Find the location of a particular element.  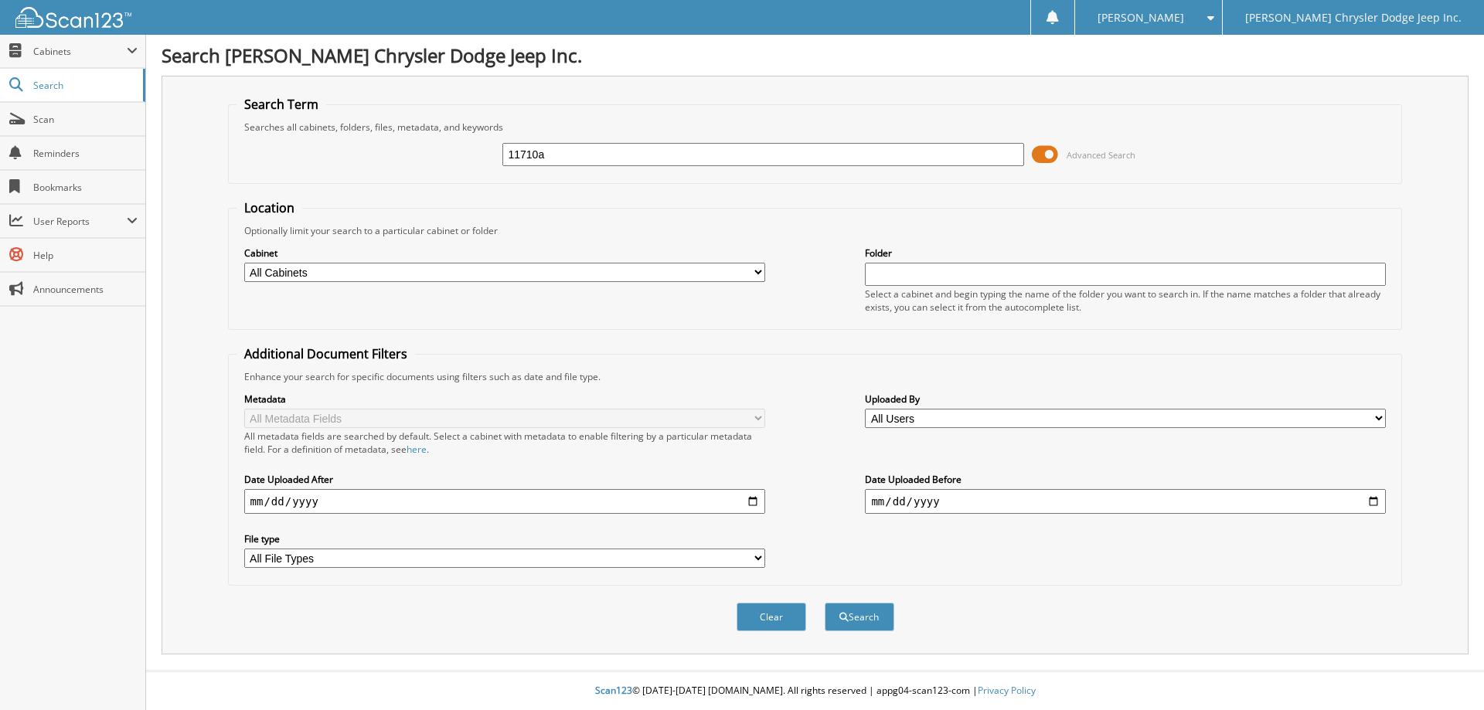

div: Searches all cabinets, folders, files, metadata, and keywords is located at coordinates (815, 127).